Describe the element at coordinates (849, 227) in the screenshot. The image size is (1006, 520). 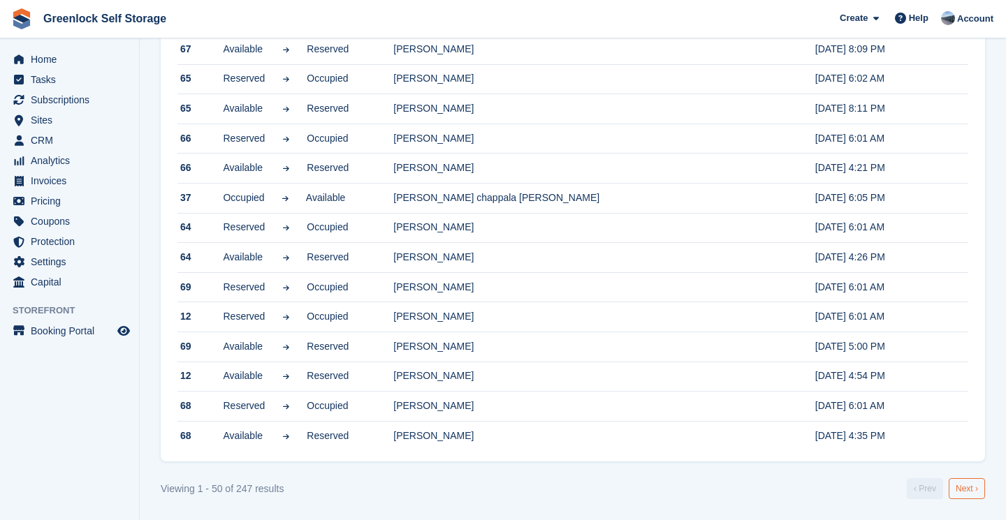
I see `time: 2025-07-18 05:01:28 UTC` at that location.